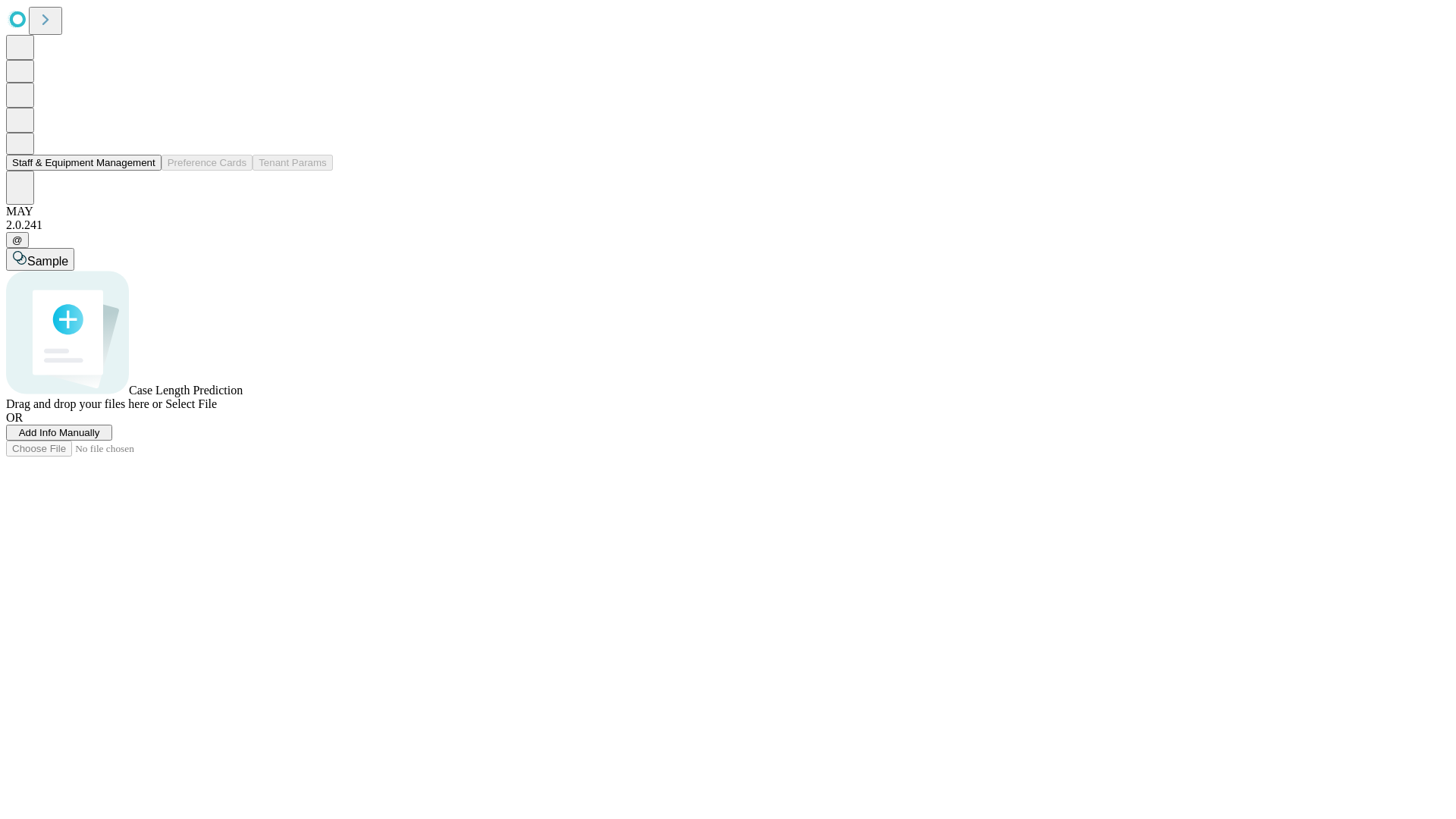  Describe the element at coordinates (48, 261) in the screenshot. I see `span: Sample` at that location.